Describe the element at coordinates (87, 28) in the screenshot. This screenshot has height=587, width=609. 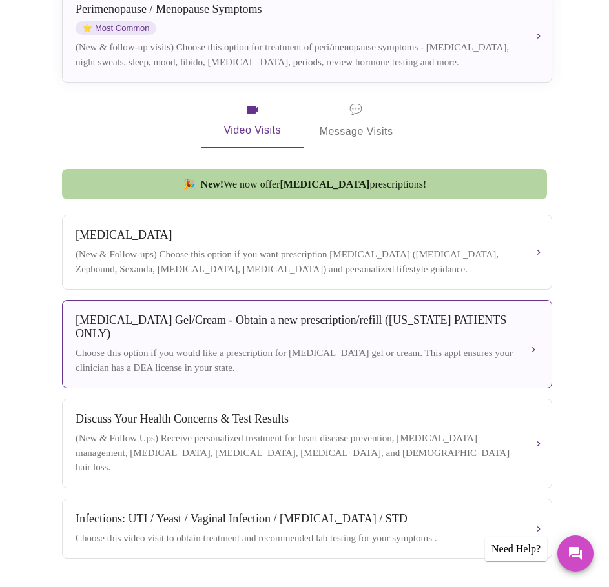
I see `span: star` at that location.